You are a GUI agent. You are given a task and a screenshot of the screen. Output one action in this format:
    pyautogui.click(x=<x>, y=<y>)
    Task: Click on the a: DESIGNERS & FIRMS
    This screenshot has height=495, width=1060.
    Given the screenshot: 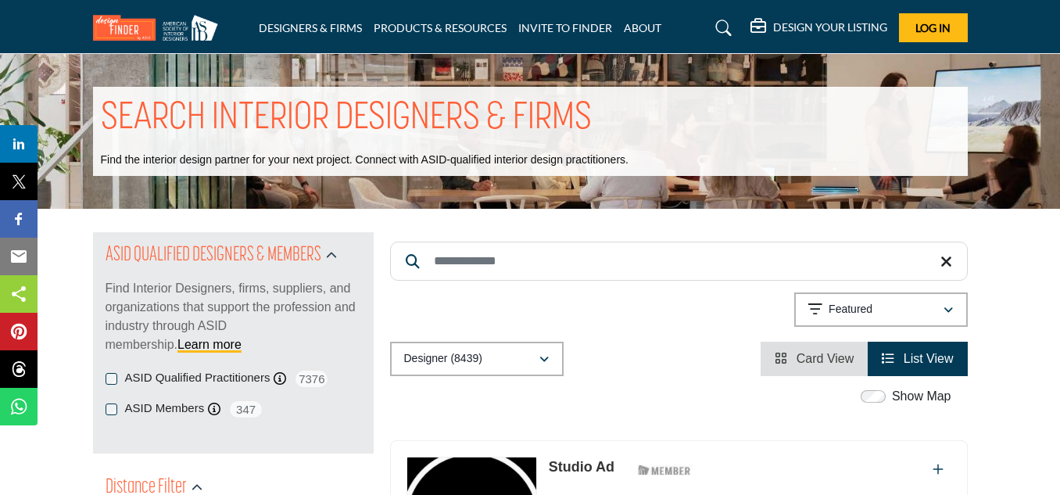 What is the action you would take?
    pyautogui.click(x=310, y=27)
    